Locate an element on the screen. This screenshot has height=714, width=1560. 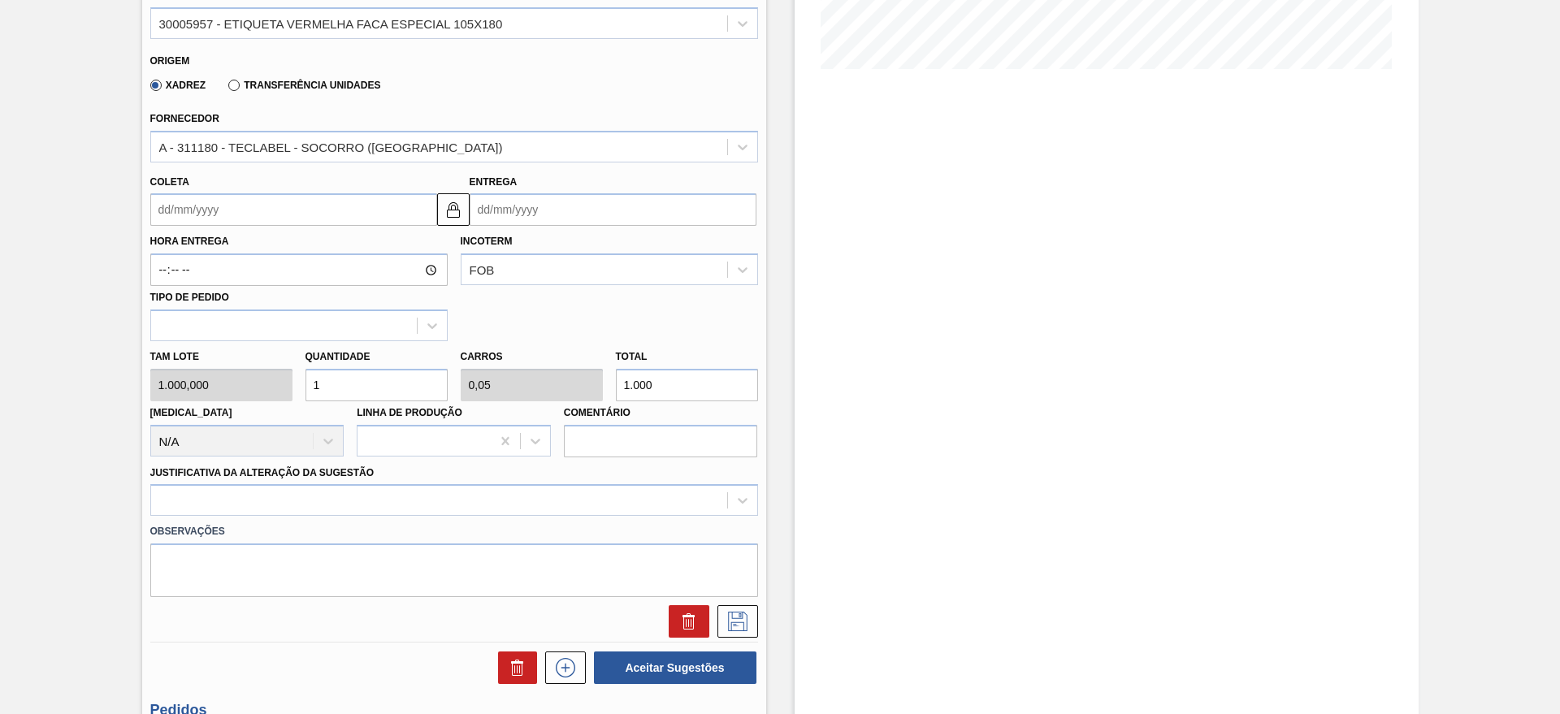
label: Linha de Produção is located at coordinates (409, 413).